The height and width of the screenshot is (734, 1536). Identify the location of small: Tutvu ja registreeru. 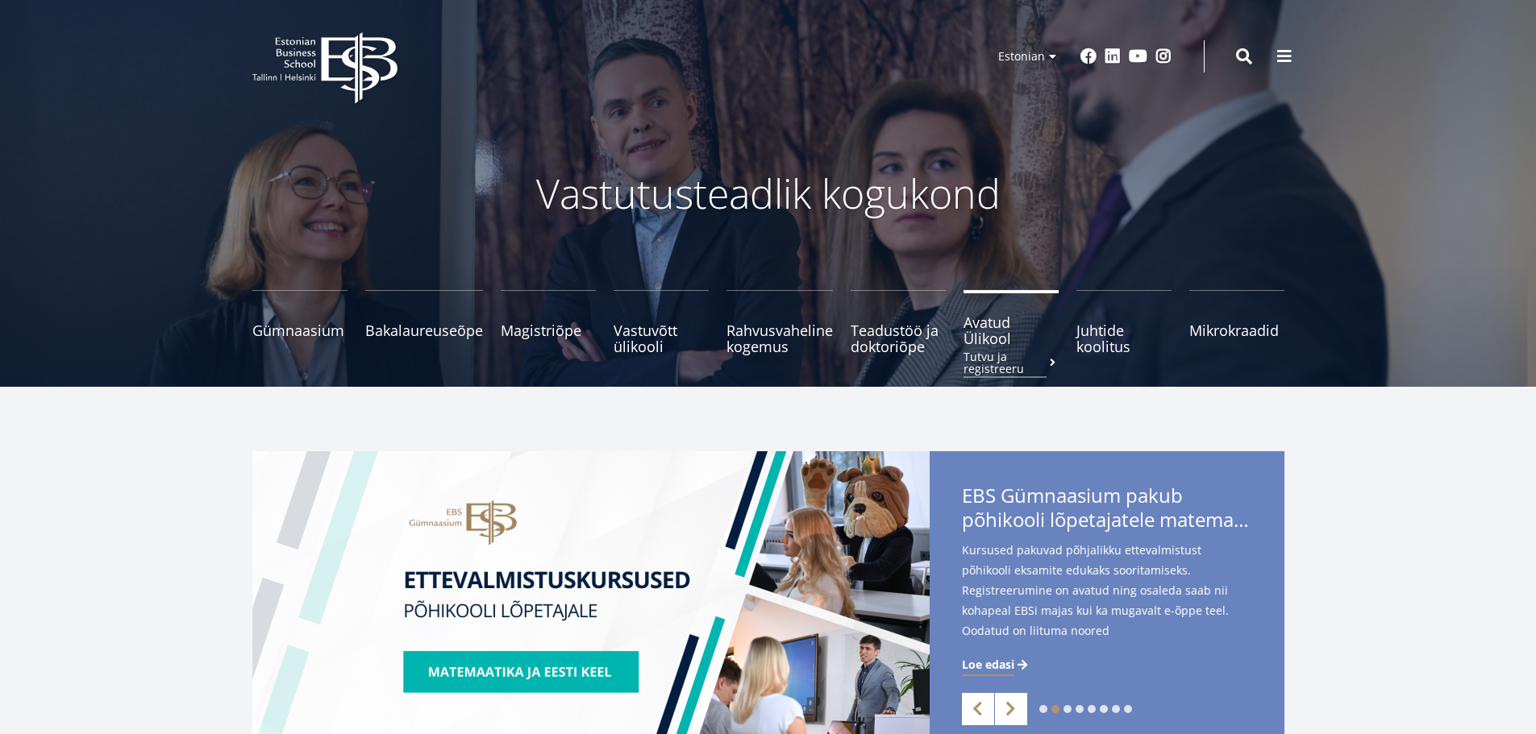
(1011, 363).